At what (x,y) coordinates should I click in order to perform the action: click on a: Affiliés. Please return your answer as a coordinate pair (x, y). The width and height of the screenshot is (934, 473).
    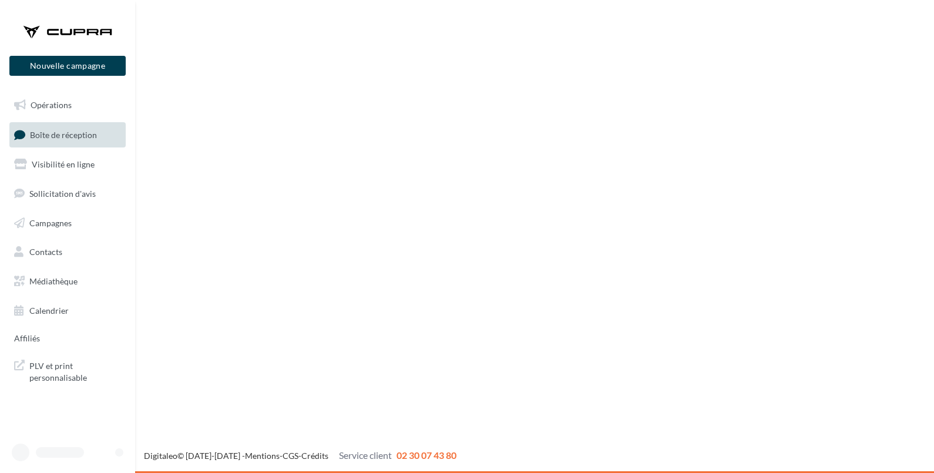
    Looking at the image, I should click on (68, 338).